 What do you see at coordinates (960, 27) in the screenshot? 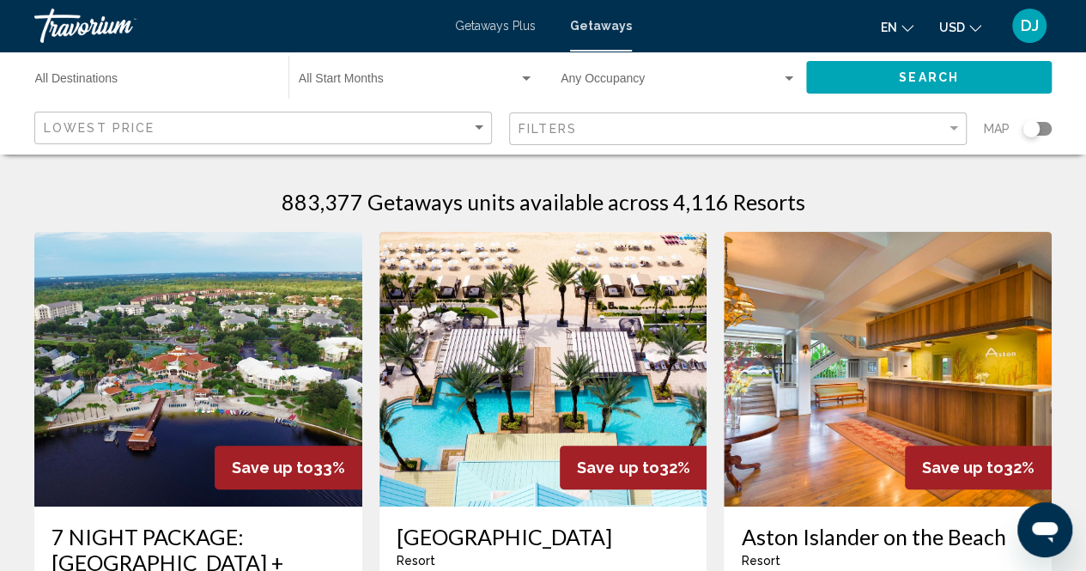
I see `button: Change currency` at bounding box center [960, 27].